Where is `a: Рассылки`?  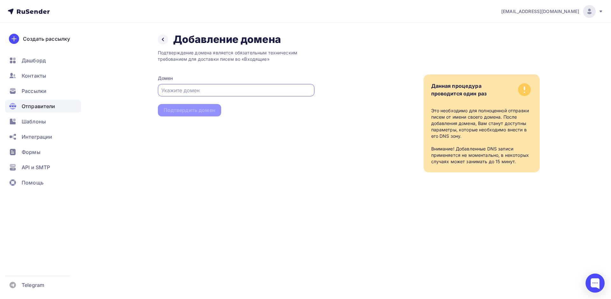
a: Рассылки is located at coordinates (43, 91).